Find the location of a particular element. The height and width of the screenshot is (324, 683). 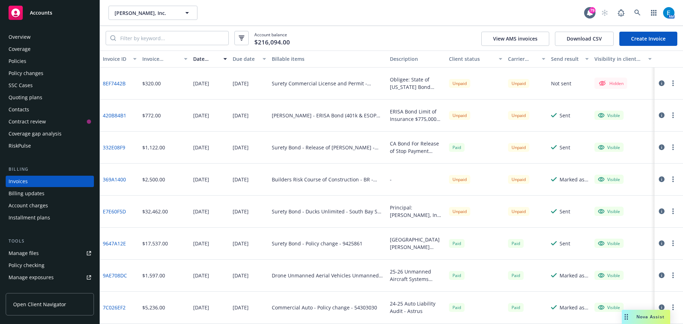

div: Contacts is located at coordinates (19, 110).